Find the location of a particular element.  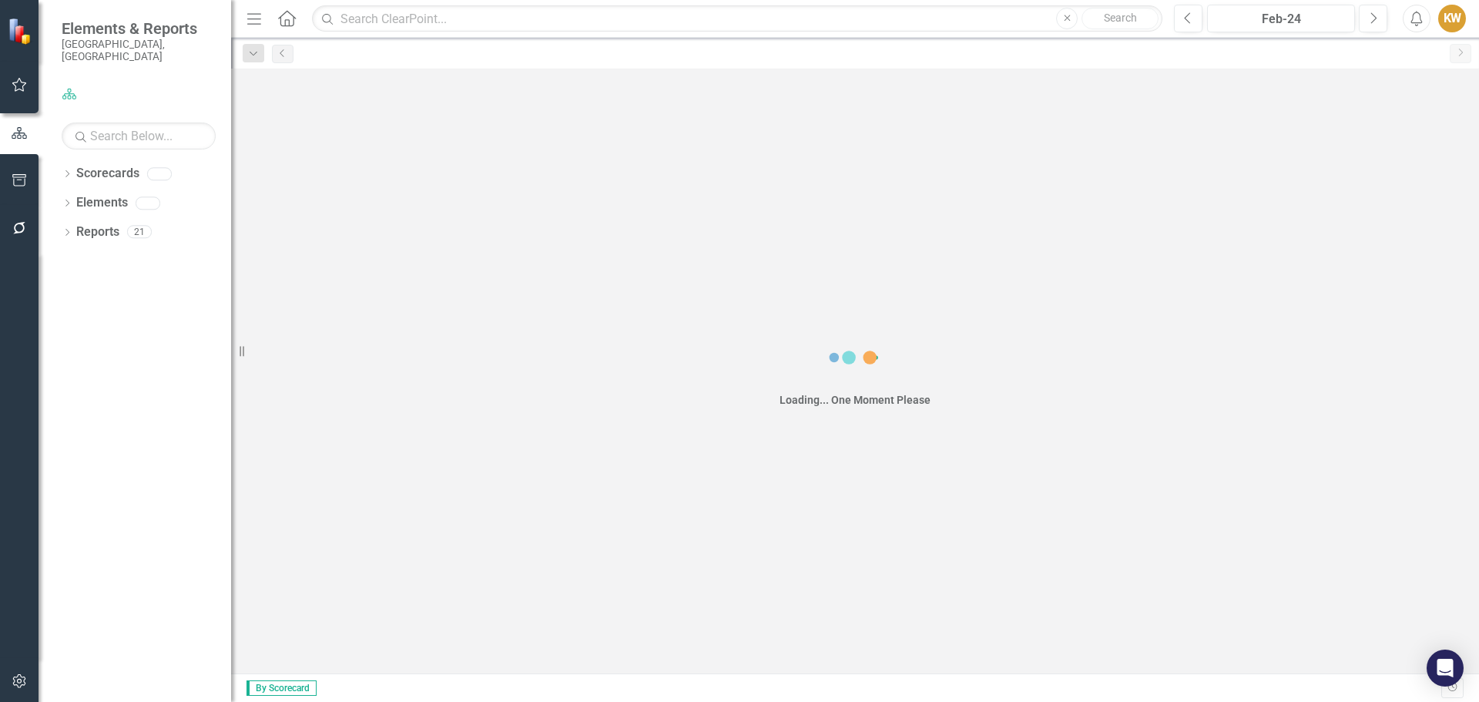

button: Search is located at coordinates (1120, 18).